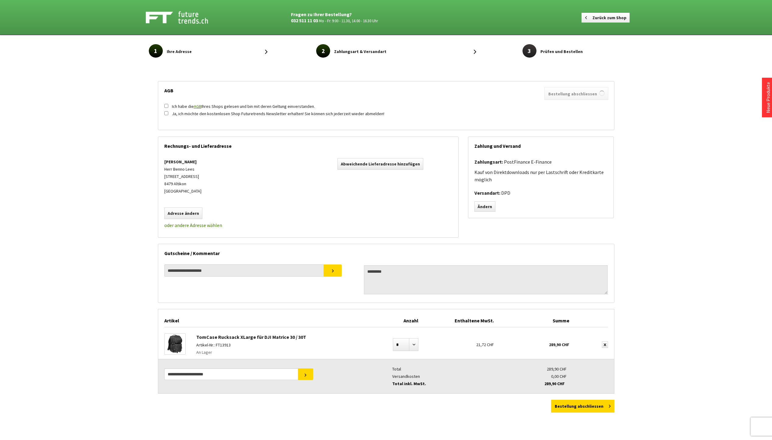 The image size is (772, 440). Describe the element at coordinates (268, 321) in the screenshot. I see `div: Artikel` at that location.